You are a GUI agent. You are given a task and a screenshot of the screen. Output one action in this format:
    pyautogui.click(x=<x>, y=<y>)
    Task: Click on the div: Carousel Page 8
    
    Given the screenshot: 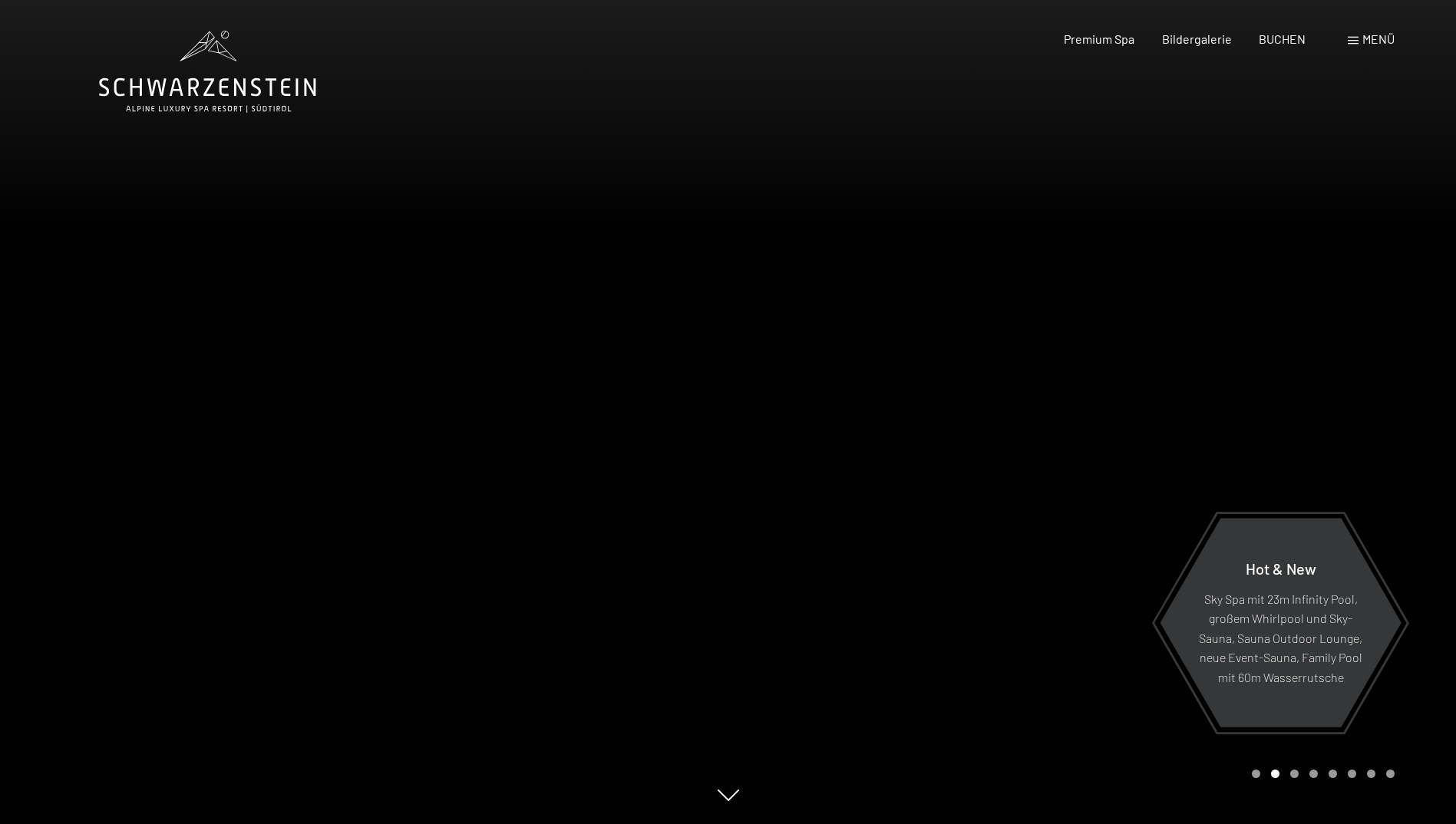 What is the action you would take?
    pyautogui.click(x=1390, y=773)
    